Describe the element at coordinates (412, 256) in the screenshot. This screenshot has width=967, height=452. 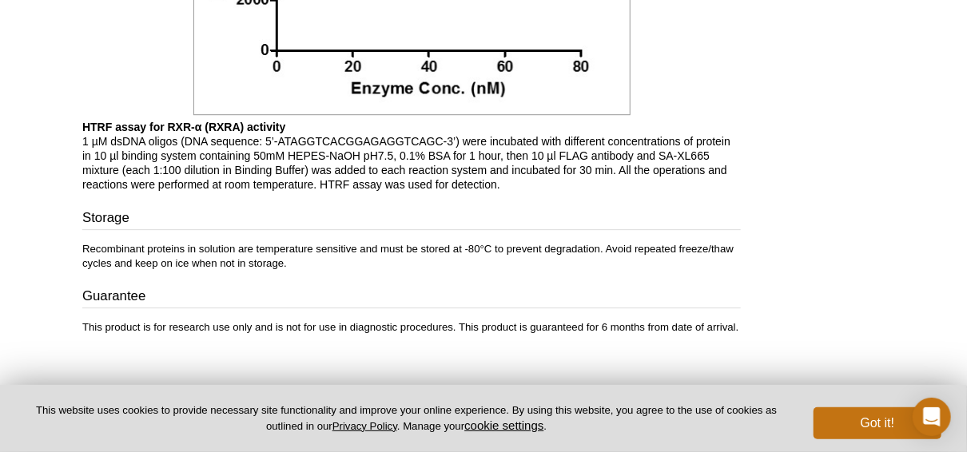
I see `p: Recombinant proteins in solution are temperature sensitive and must be stored at -80°C to prevent...` at that location.